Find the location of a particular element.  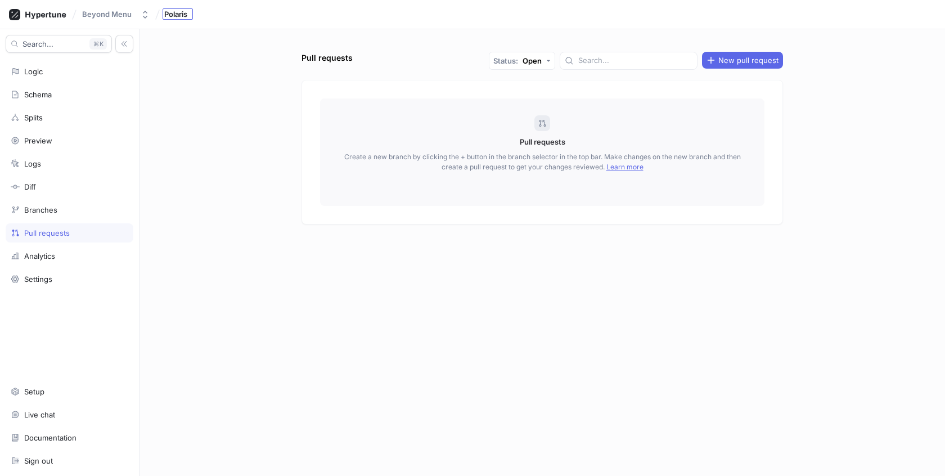

div: Live chat is located at coordinates (39, 415).